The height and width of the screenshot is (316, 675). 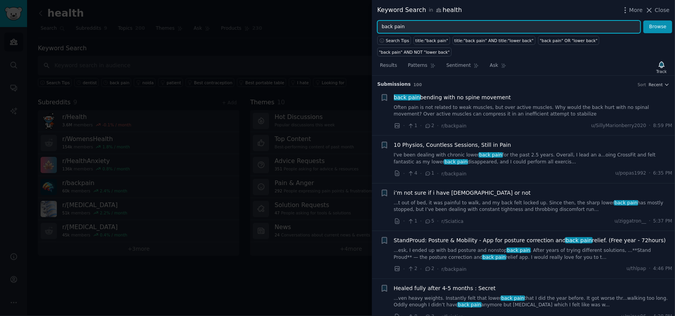 I want to click on span: 4:46 PM, so click(x=662, y=269).